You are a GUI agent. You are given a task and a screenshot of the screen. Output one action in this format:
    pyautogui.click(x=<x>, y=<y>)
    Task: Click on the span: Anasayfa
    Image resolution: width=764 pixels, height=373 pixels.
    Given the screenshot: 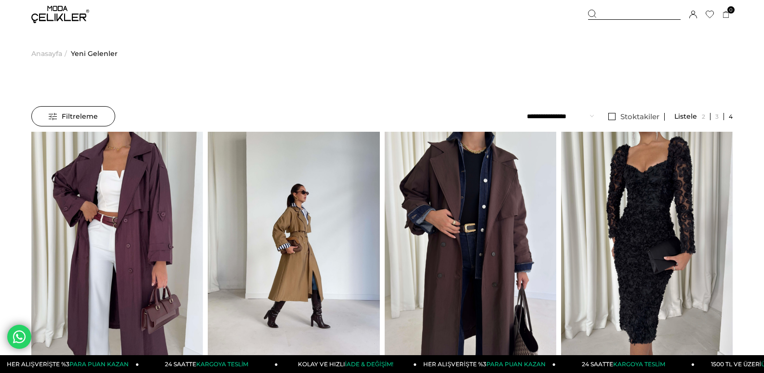 What is the action you would take?
    pyautogui.click(x=47, y=54)
    